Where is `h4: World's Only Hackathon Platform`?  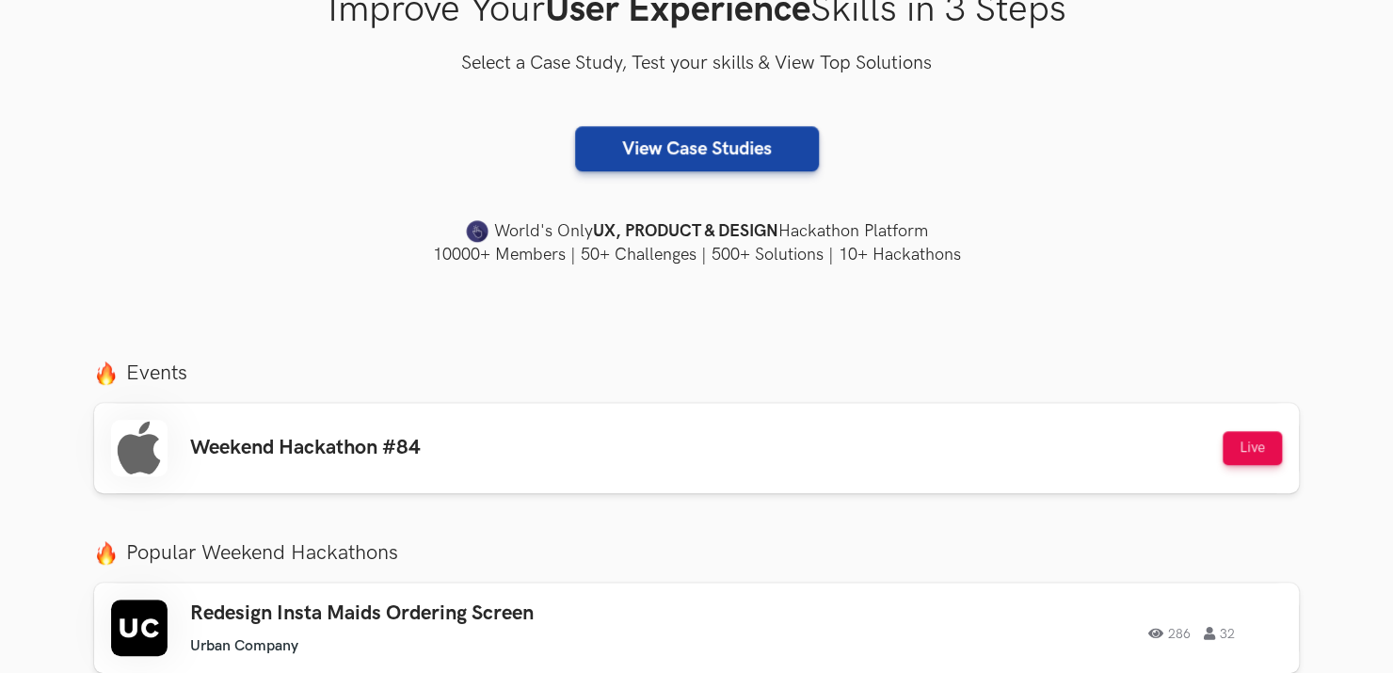 h4: World's Only Hackathon Platform is located at coordinates (696, 231).